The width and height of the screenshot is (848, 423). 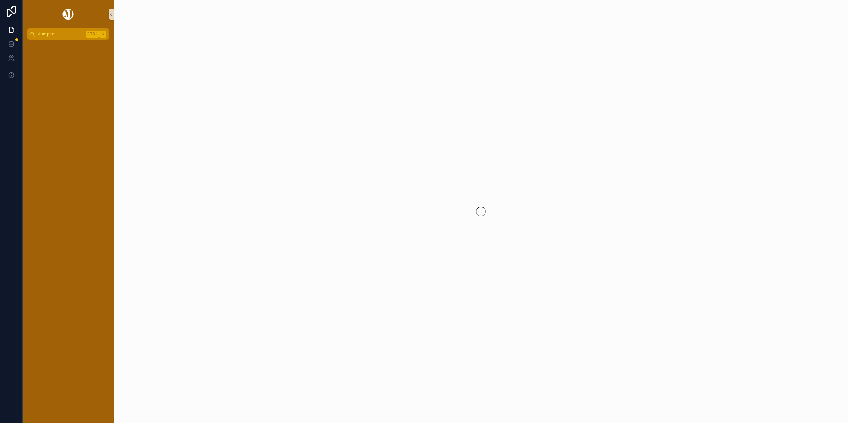 I want to click on button: Jump to...CtrlK, so click(x=68, y=34).